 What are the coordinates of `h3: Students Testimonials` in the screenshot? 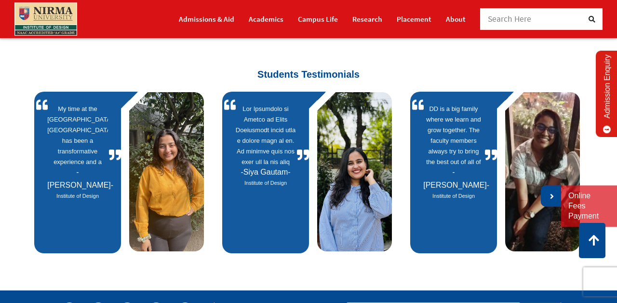 It's located at (308, 66).